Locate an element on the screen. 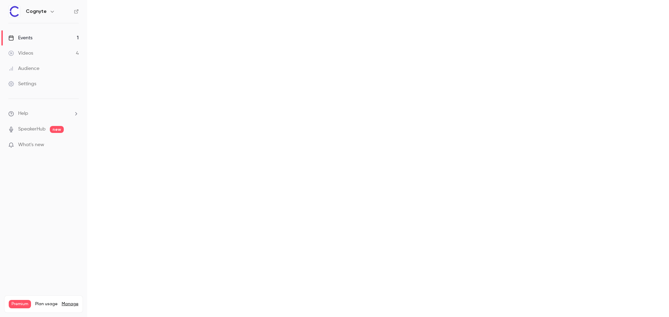 The width and height of the screenshot is (669, 317). div: Events is located at coordinates (20, 38).